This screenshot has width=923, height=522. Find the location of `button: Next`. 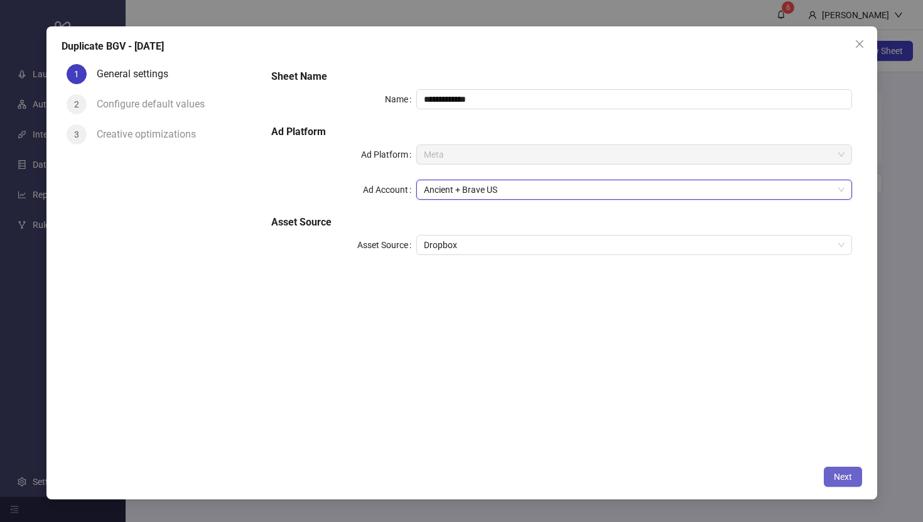

button: Next is located at coordinates (843, 477).